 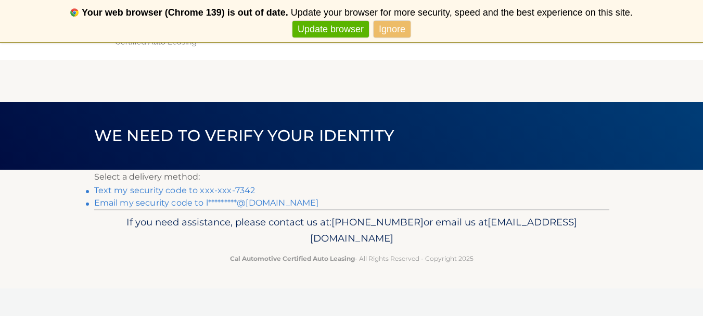 I want to click on span: We need to verify your identity, so click(x=244, y=135).